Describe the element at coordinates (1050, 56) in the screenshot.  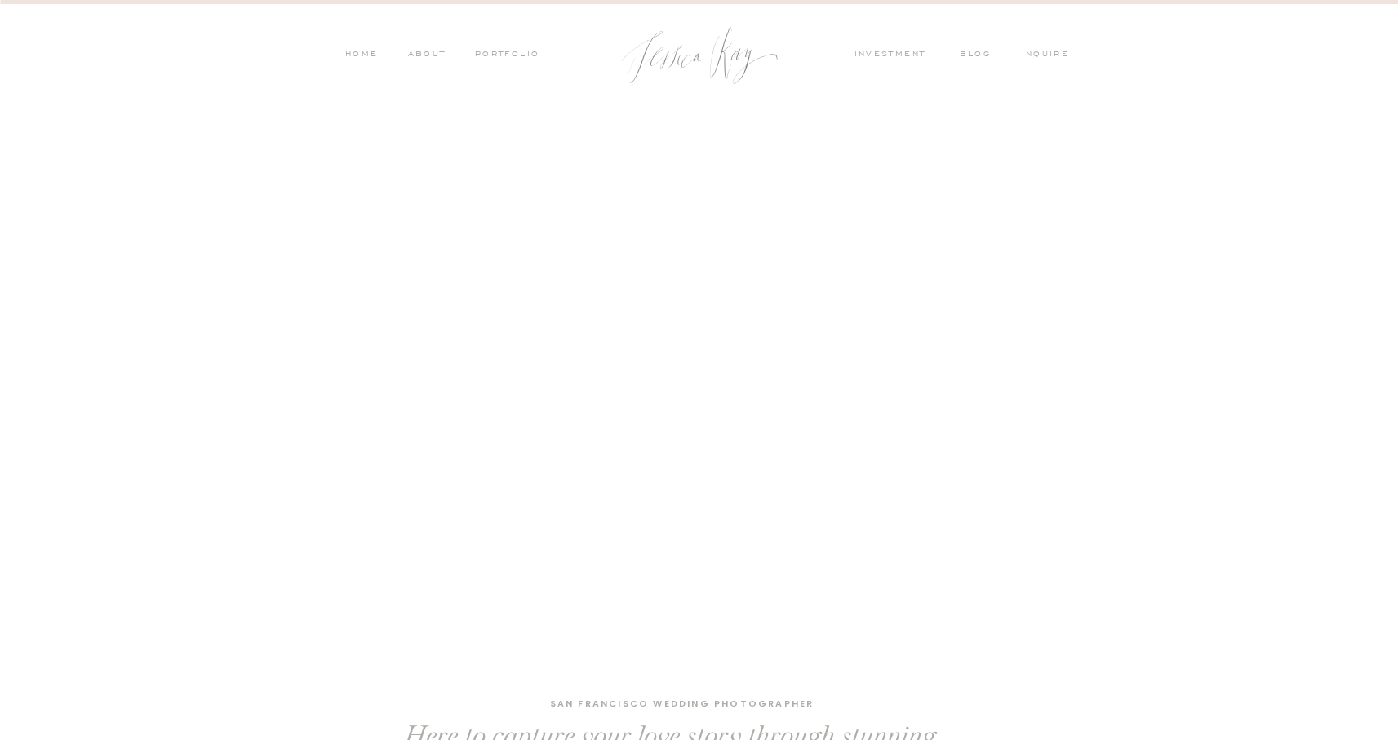
I see `a: inquire` at that location.